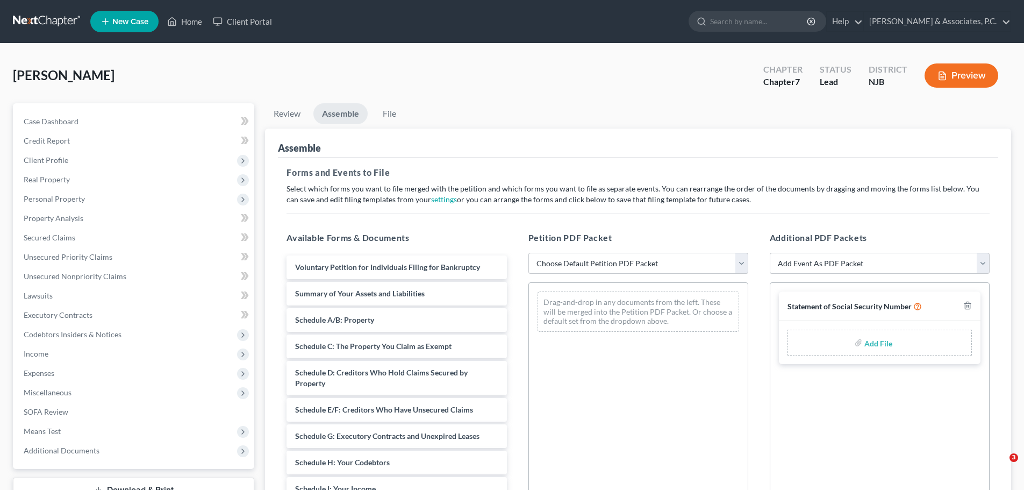 Image resolution: width=1024 pixels, height=490 pixels. Describe the element at coordinates (242, 22) in the screenshot. I see `a: Client Portal` at that location.